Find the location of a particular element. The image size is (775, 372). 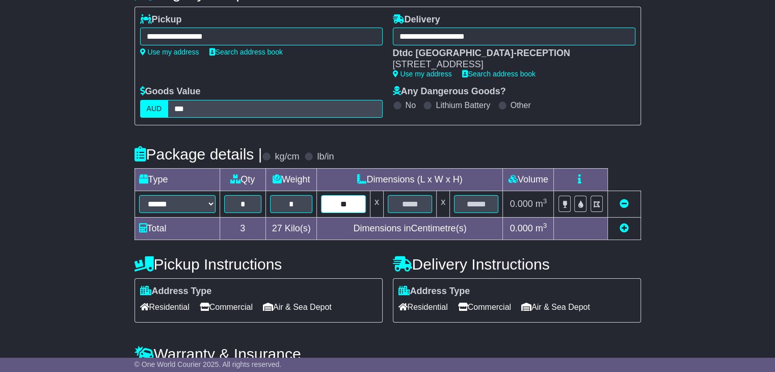

label: Any Dangerous Goods? is located at coordinates (449, 92).